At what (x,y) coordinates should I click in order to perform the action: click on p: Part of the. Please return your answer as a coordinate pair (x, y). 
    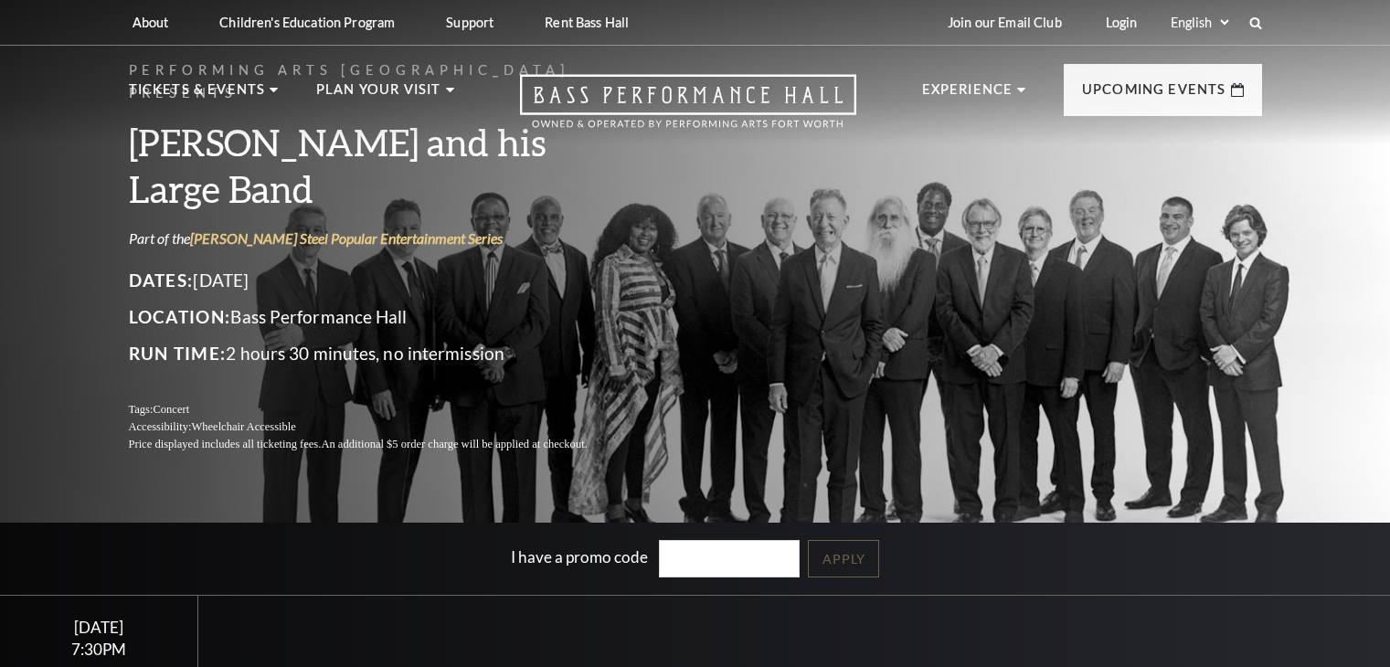
    Looking at the image, I should click on (380, 238).